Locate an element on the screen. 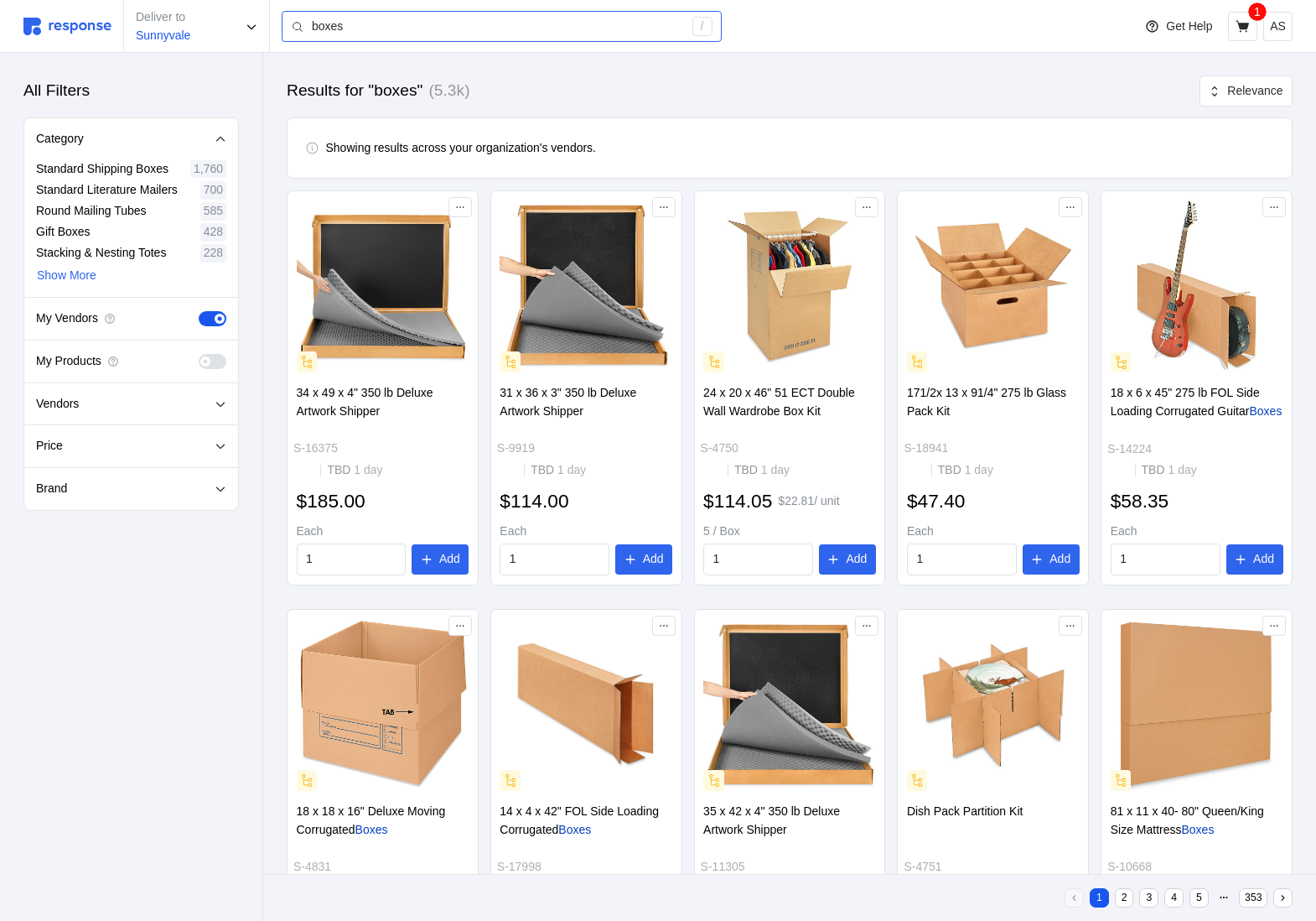 The image size is (1316, 921). img: svg%3e is located at coordinates (67, 26).